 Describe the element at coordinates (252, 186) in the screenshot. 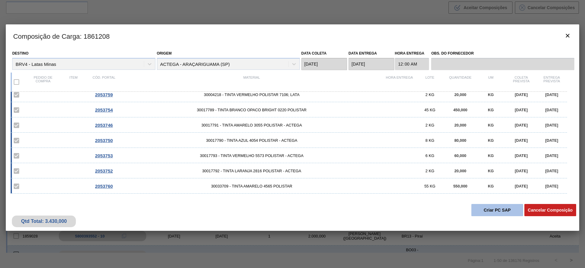

I see `span: 30033709 - TINTA AMARELO 4565 POLISTAR` at that location.